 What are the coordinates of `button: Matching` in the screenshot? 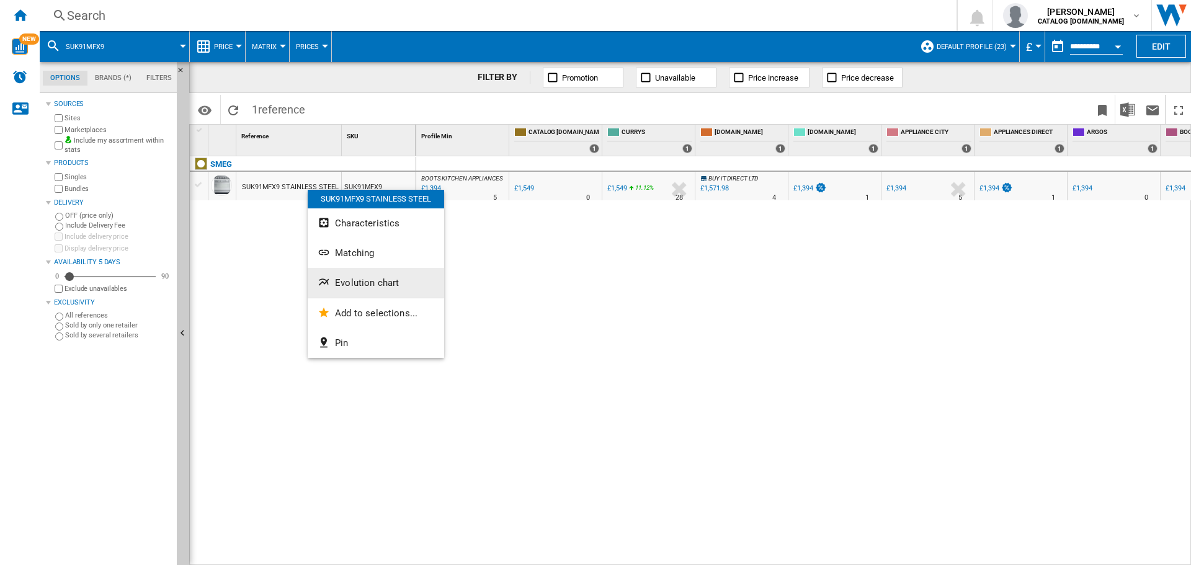 It's located at (376, 253).